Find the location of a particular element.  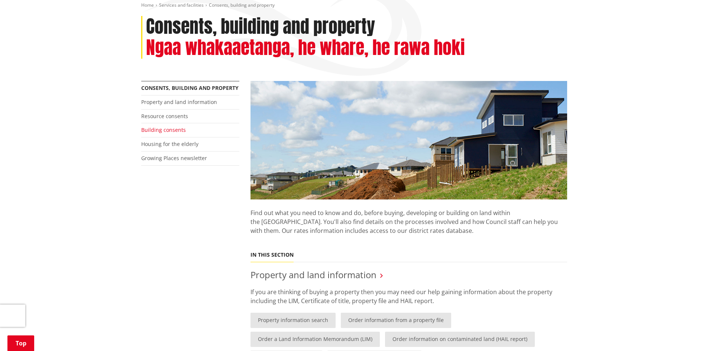

a: Order information on contaminated land (HAIL report) is located at coordinates (460, 339).